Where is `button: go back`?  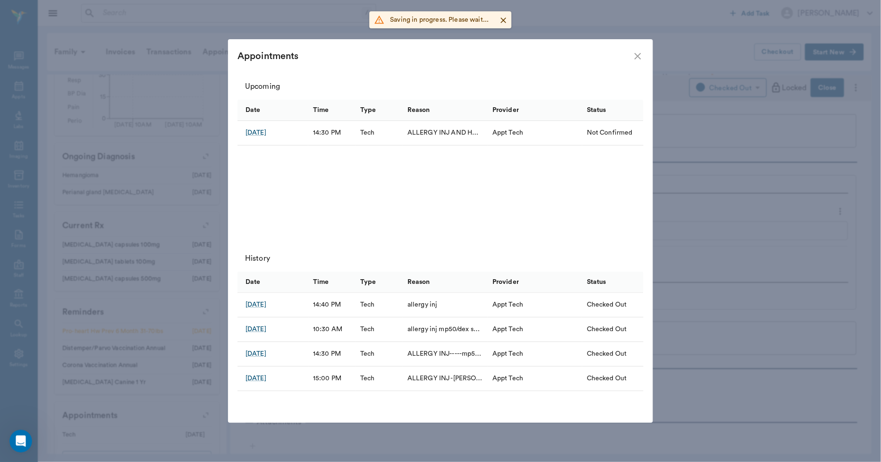 button: go back is located at coordinates (15, 13).